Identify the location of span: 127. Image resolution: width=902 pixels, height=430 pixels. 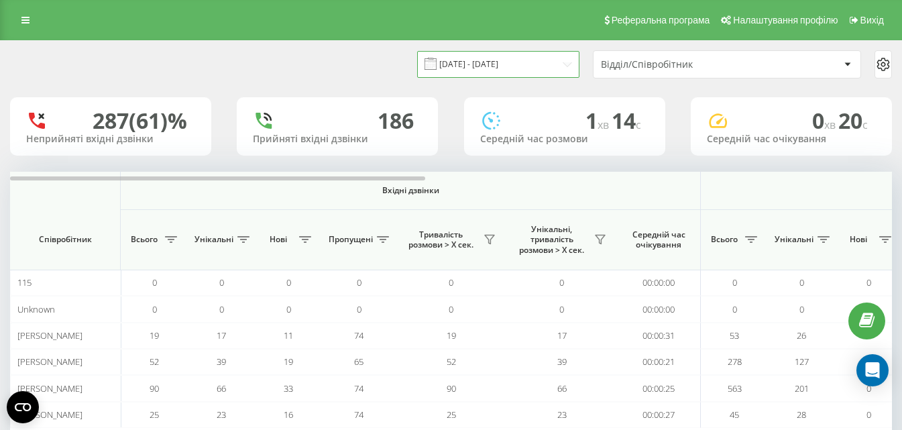
(801, 361).